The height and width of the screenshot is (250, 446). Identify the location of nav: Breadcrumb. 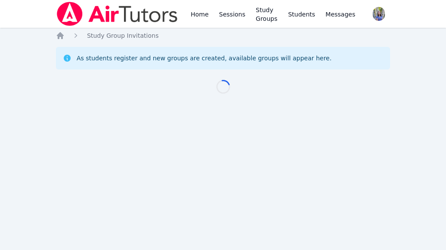
(223, 36).